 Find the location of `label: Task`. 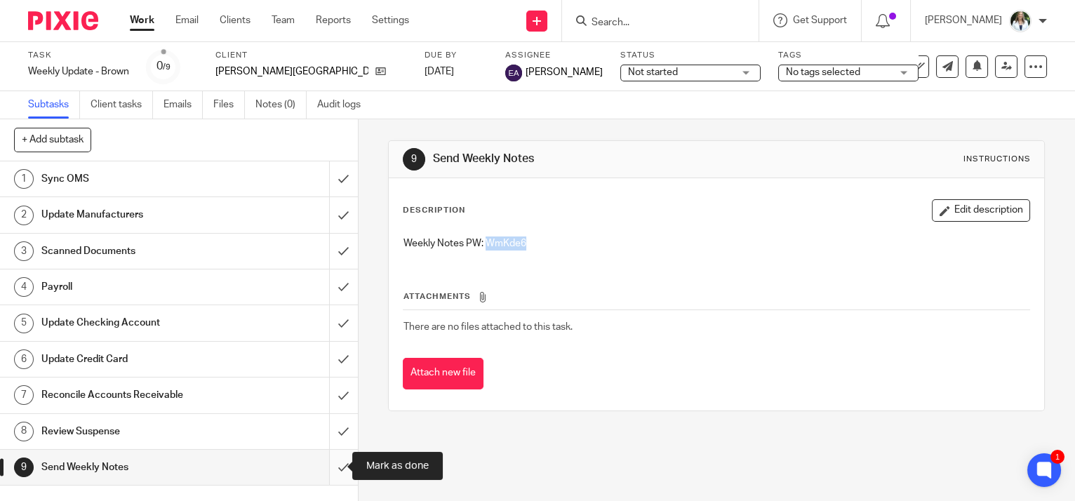

label: Task is located at coordinates (79, 55).